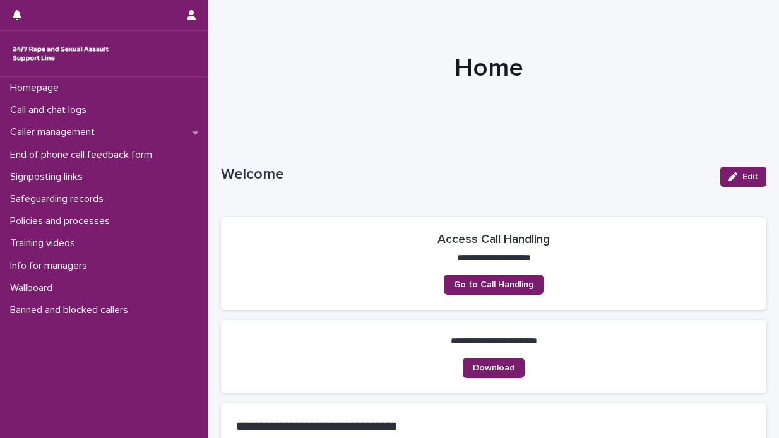 The image size is (779, 438). I want to click on p: Banned and blocked callers, so click(71, 310).